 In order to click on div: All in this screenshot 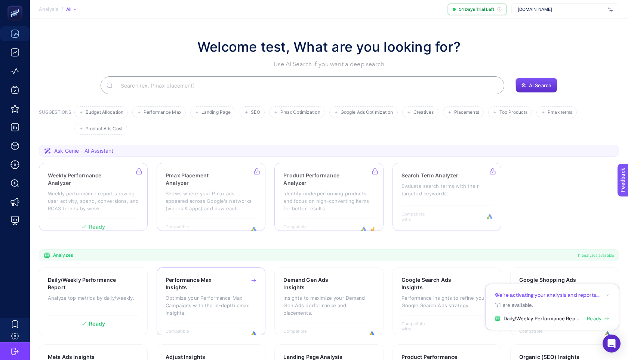, I will do `click(71, 9)`.